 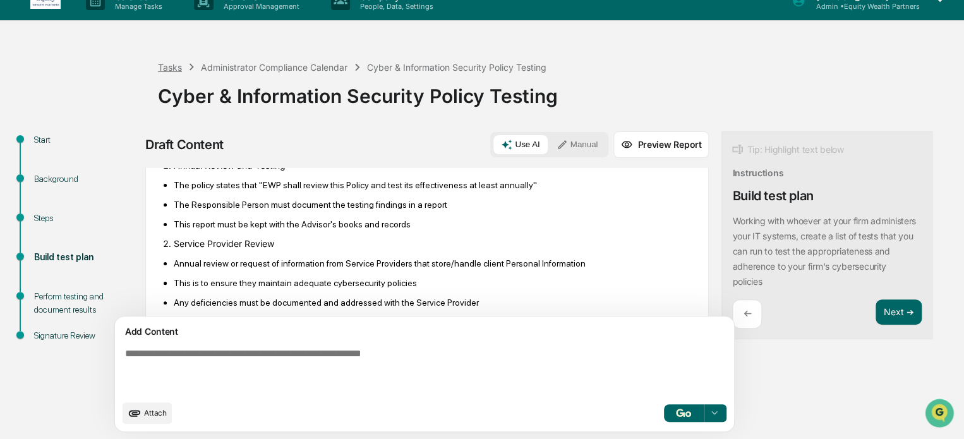 What do you see at coordinates (121, 219) in the screenshot?
I see `a: Powered byPylon` at bounding box center [121, 219].